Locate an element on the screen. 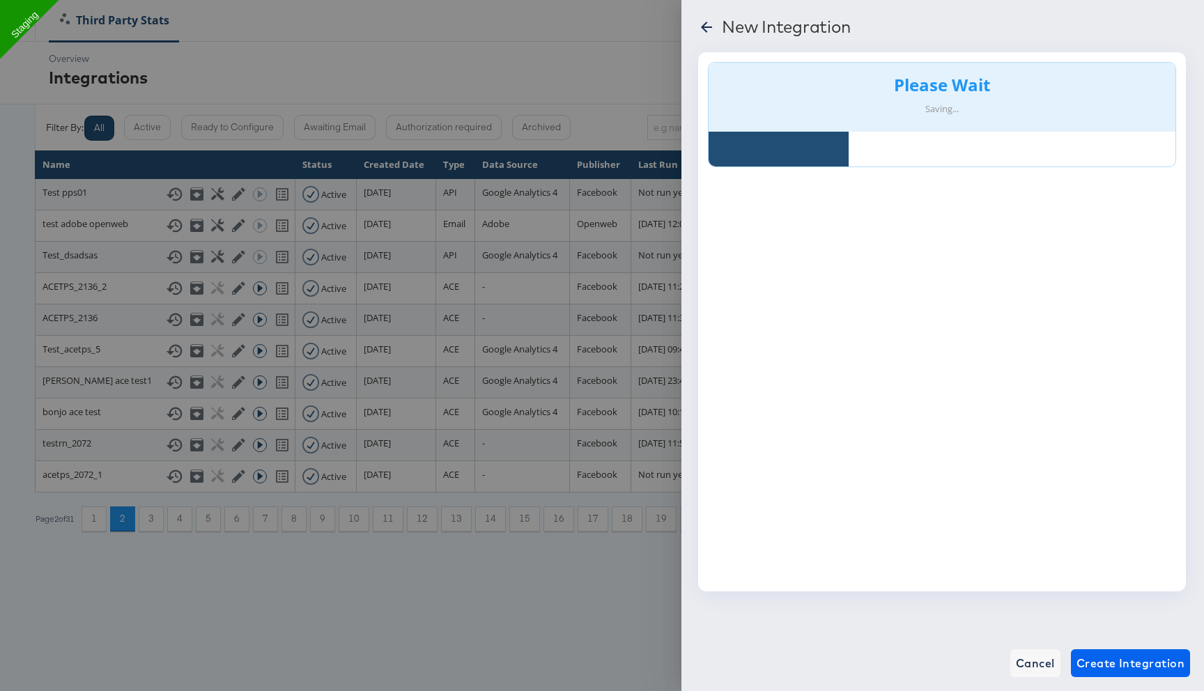  button: Cancel is located at coordinates (1035, 663).